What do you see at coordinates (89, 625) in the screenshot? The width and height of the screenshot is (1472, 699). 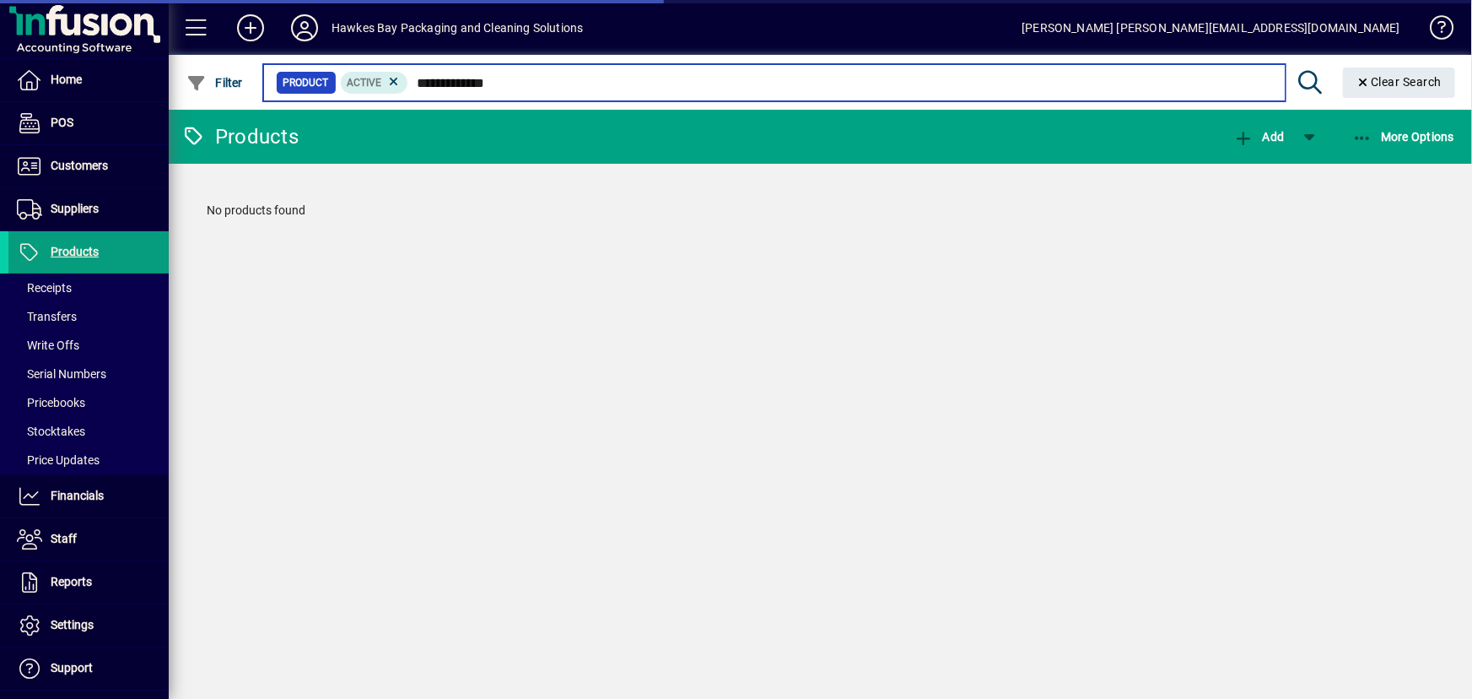 I see `a: Settings` at bounding box center [89, 625].